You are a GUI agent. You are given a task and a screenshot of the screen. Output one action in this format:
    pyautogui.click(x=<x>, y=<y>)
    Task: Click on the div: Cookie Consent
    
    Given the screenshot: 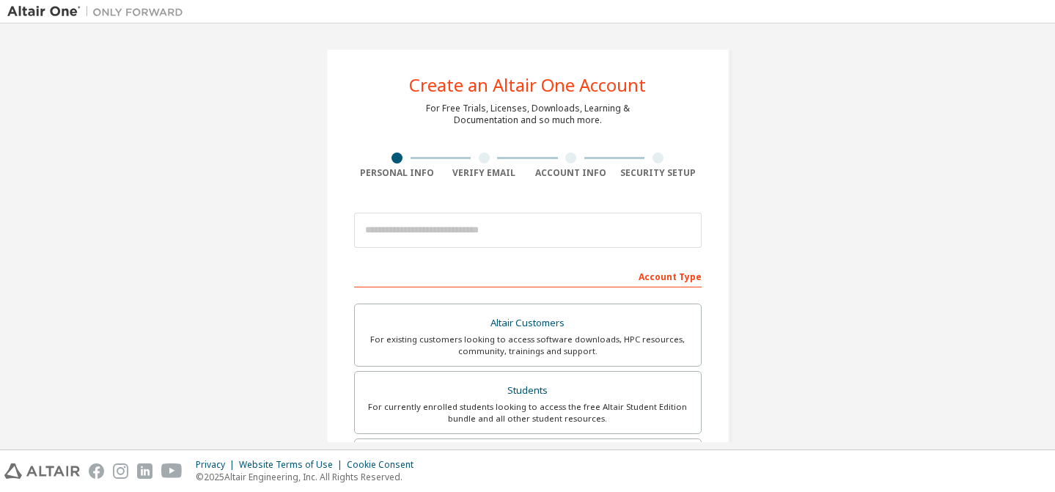 What is the action you would take?
    pyautogui.click(x=384, y=465)
    